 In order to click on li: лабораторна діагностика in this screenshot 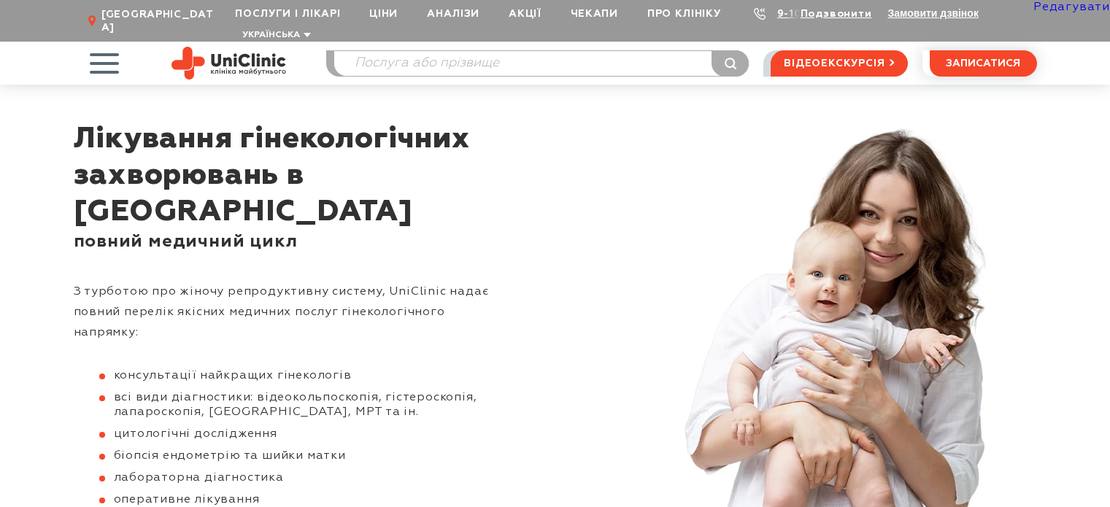, I will do `click(305, 478)`.